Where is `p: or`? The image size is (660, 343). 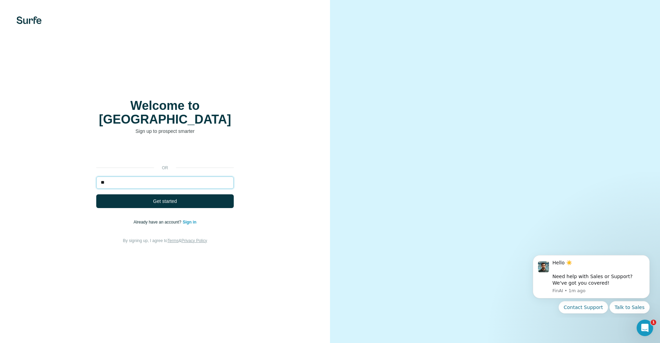
p: or is located at coordinates (165, 168).